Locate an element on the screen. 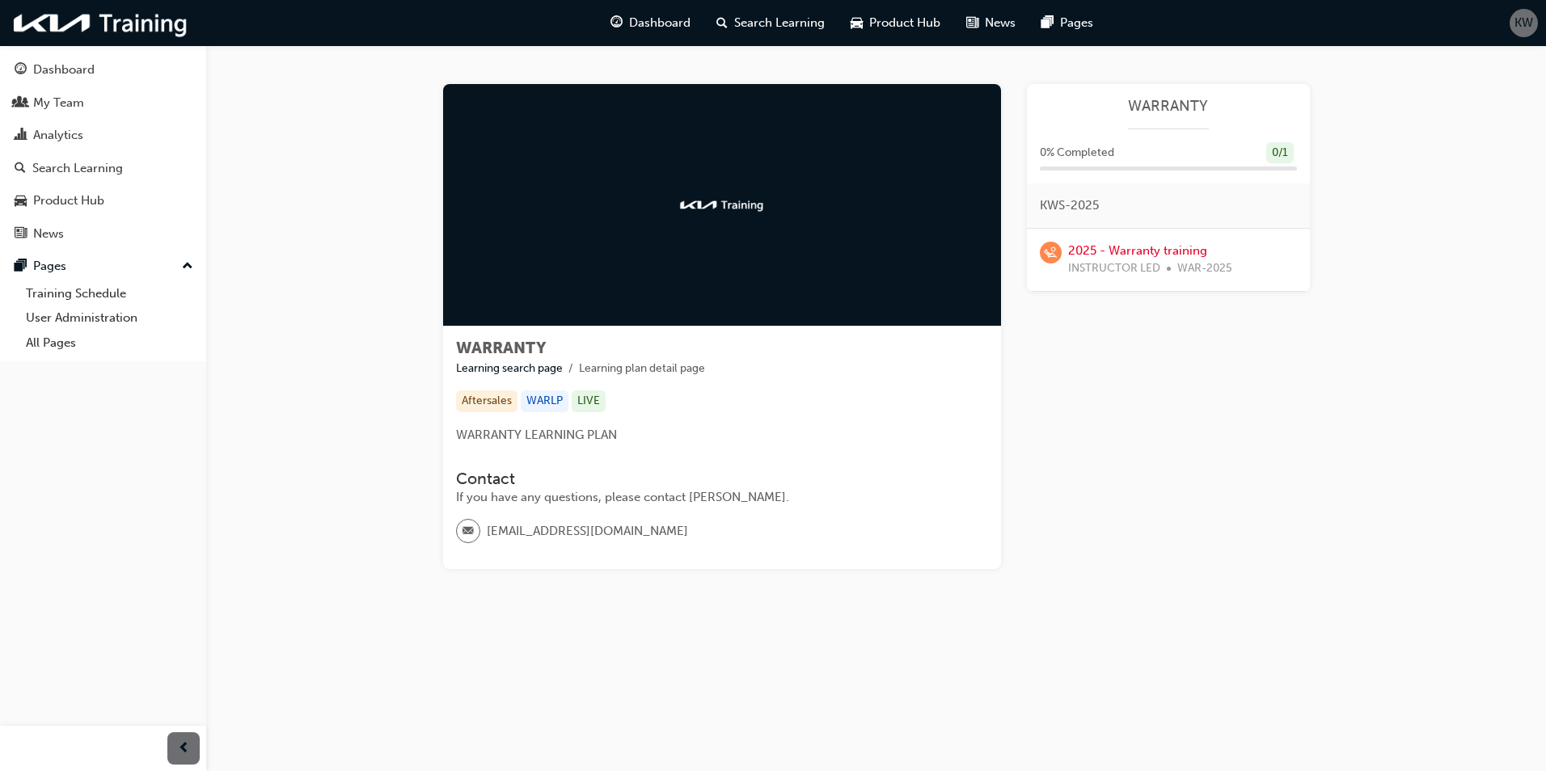 This screenshot has width=1546, height=771. span: Product Hub is located at coordinates (905, 23).